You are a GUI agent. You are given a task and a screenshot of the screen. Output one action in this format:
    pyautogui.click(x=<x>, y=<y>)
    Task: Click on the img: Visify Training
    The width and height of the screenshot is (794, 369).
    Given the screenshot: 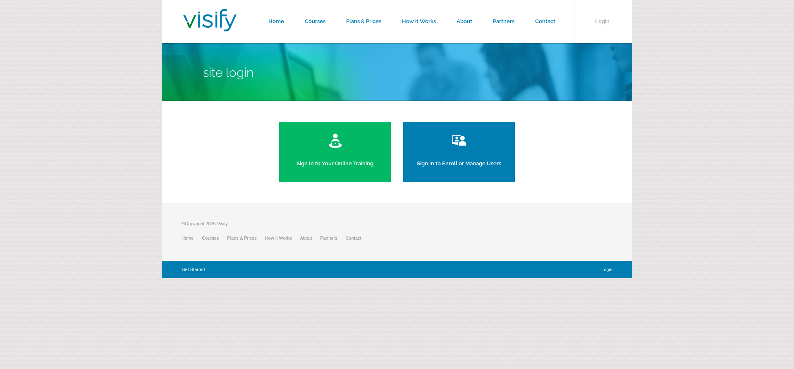 What is the action you would take?
    pyautogui.click(x=210, y=20)
    